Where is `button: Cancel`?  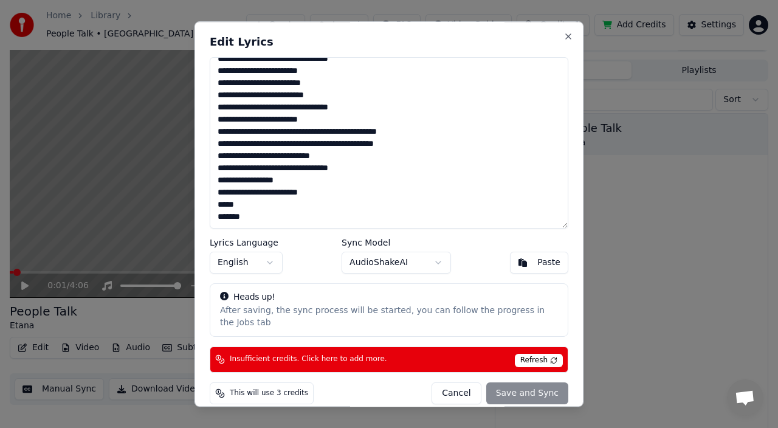
button: Cancel is located at coordinates (456, 393).